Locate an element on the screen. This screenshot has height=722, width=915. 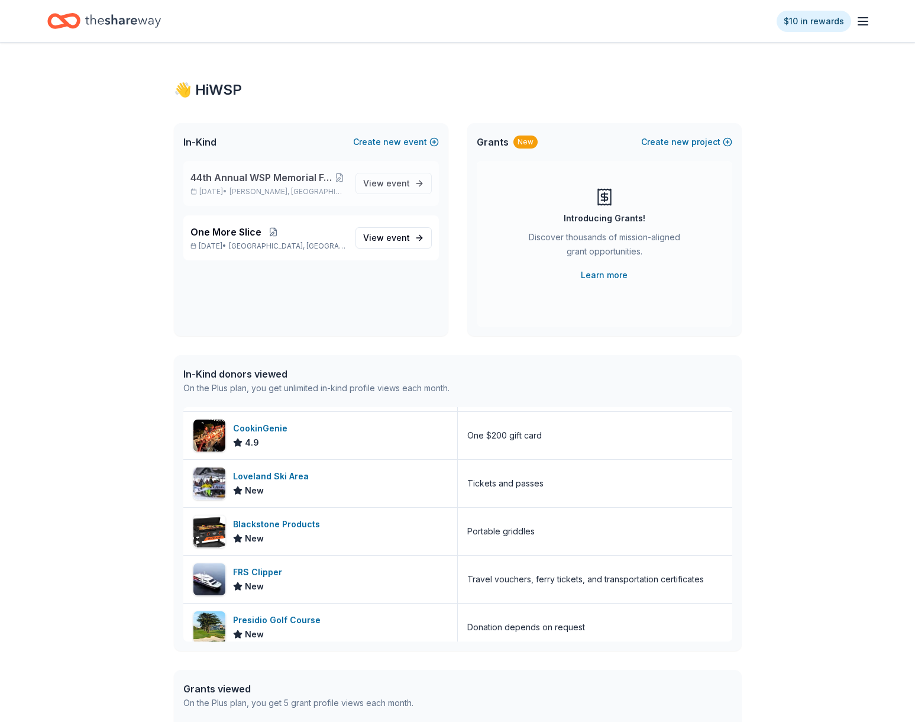
span: Grants is located at coordinates (493, 142).